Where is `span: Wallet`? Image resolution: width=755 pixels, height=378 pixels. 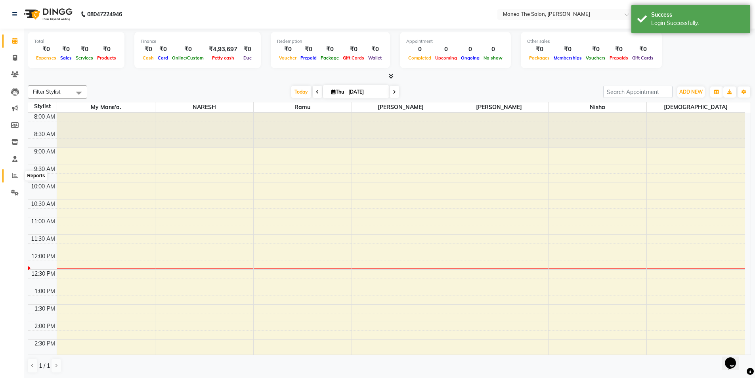 span: Wallet is located at coordinates (375, 58).